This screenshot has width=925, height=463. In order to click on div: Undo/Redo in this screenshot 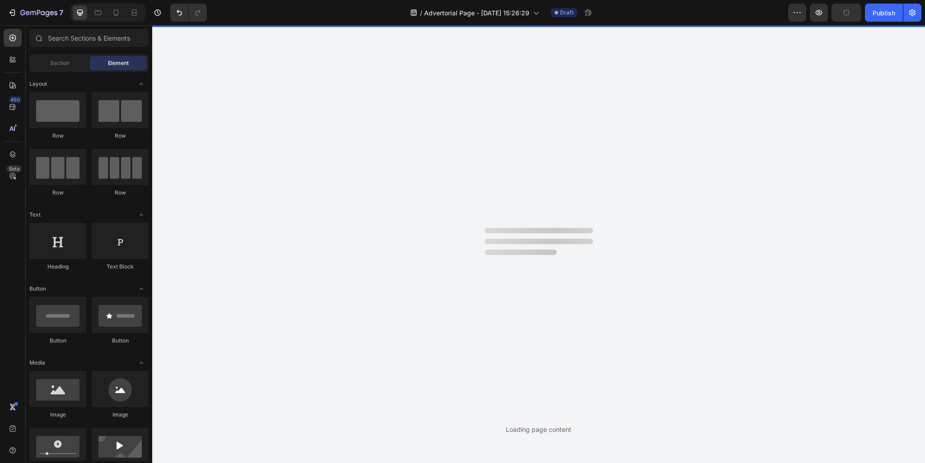, I will do `click(188, 13)`.